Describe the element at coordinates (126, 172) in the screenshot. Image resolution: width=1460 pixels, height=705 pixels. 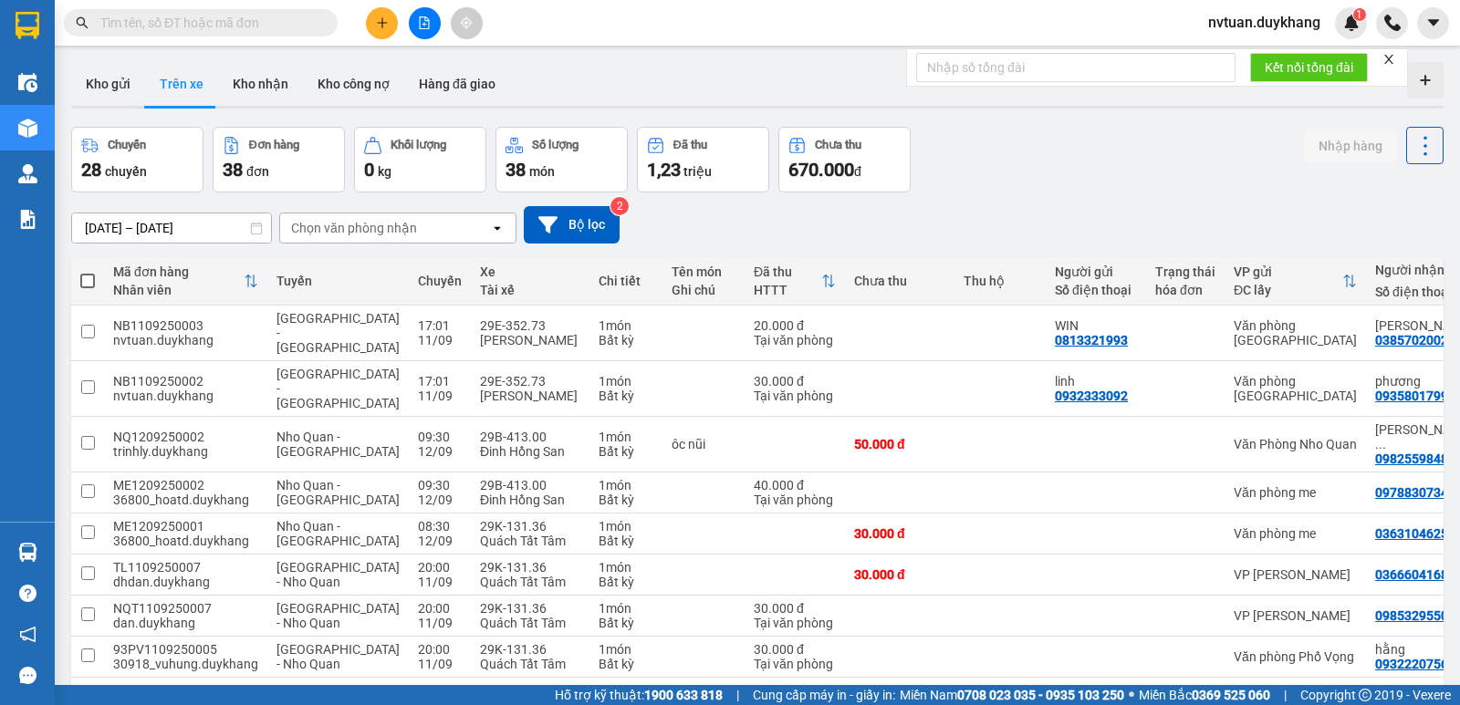
I see `span: chuyến` at that location.